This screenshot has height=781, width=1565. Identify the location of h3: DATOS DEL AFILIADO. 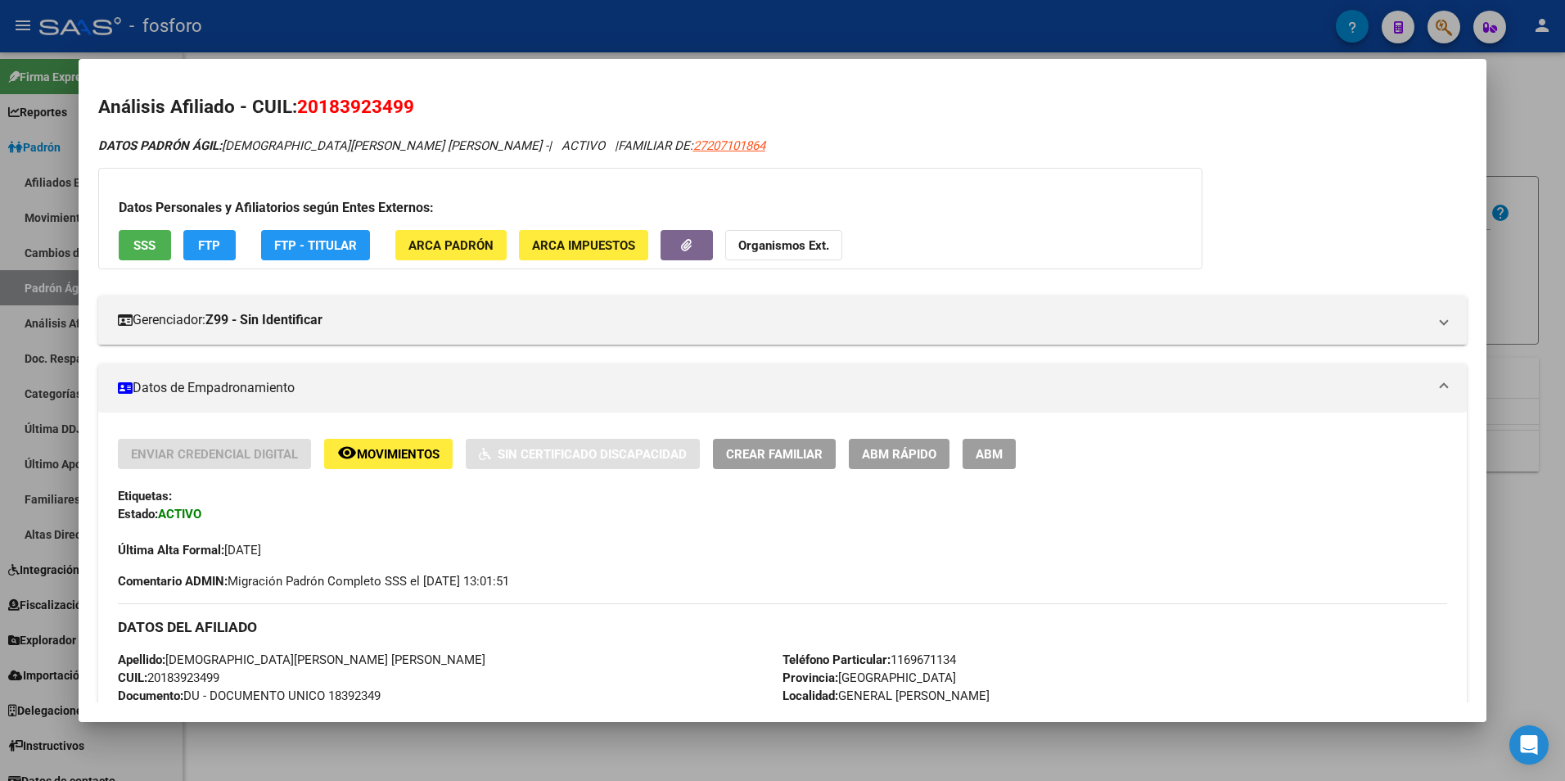
(783, 627).